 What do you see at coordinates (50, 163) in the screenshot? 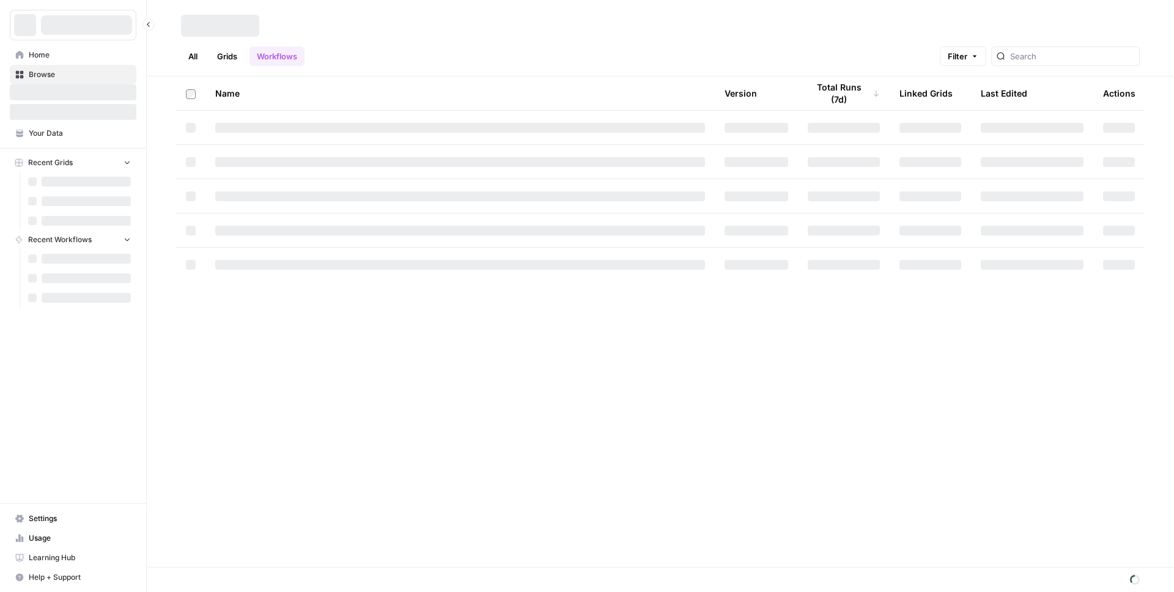
I see `span: Recent Grids` at bounding box center [50, 163].